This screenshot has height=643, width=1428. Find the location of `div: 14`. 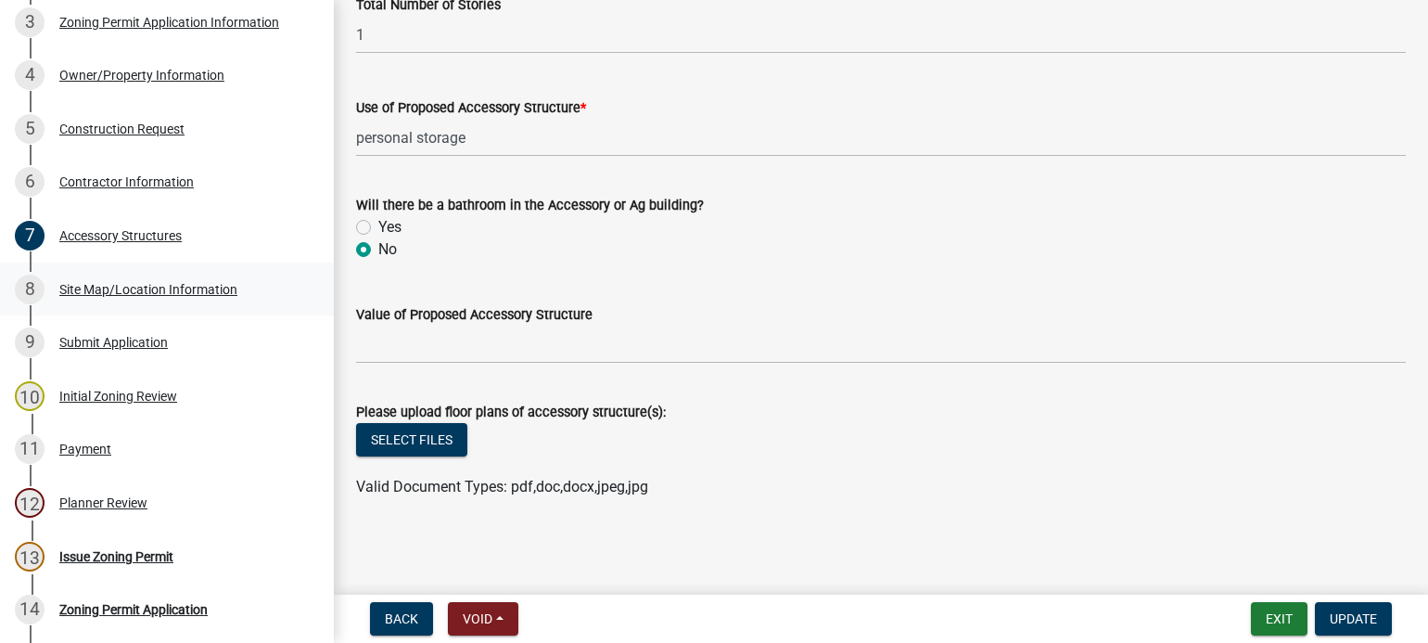

div: 14 is located at coordinates (30, 609).